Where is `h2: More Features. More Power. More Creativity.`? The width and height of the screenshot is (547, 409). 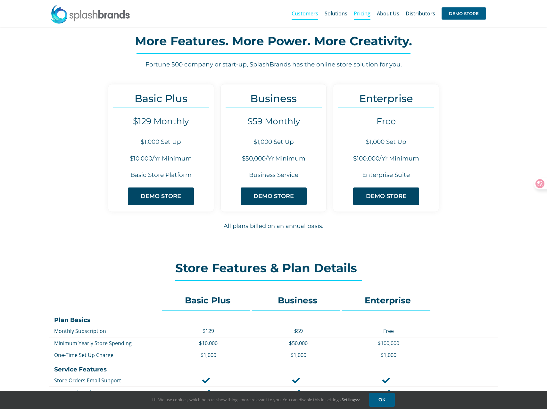 h2: More Features. More Power. More Creativity. is located at coordinates (274, 41).